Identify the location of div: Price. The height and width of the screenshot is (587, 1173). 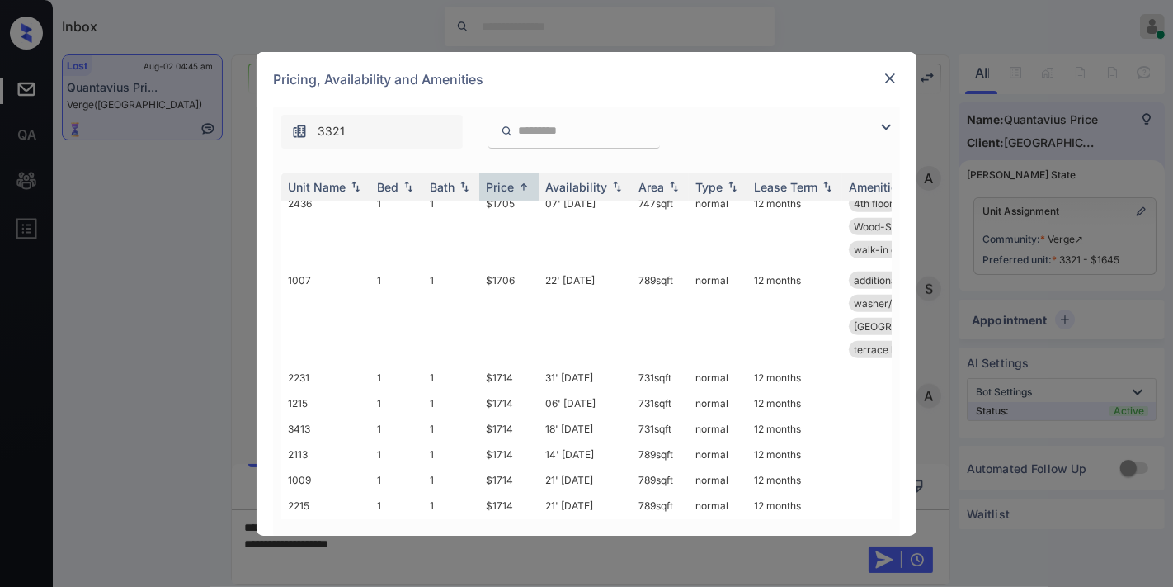
(500, 186).